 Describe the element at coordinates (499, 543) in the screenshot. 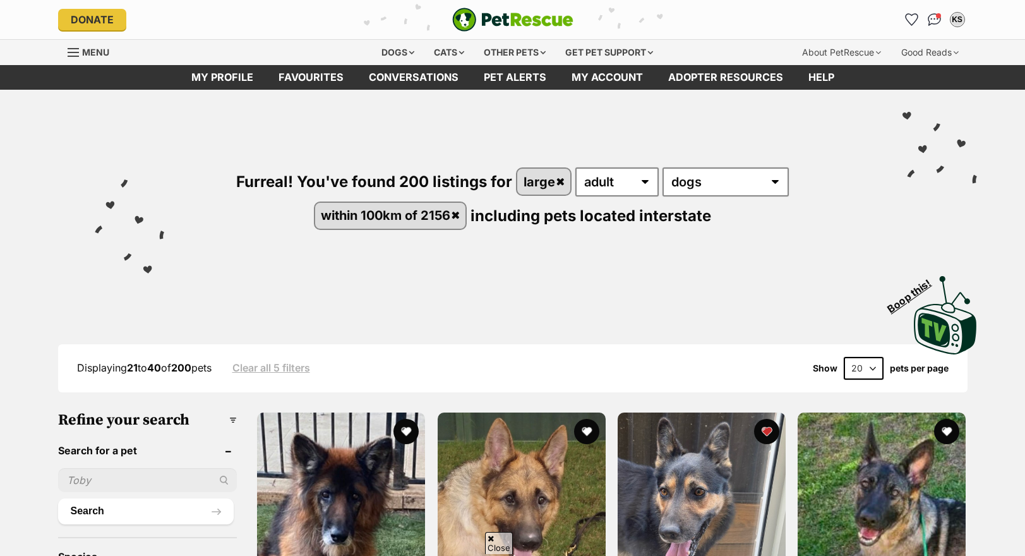

I see `span: Close` at that location.